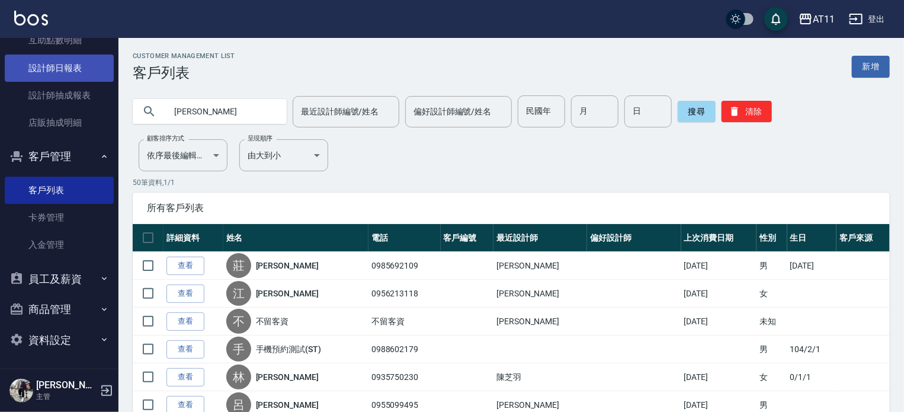 The image size is (904, 412). I want to click on td: 0988602179, so click(405, 349).